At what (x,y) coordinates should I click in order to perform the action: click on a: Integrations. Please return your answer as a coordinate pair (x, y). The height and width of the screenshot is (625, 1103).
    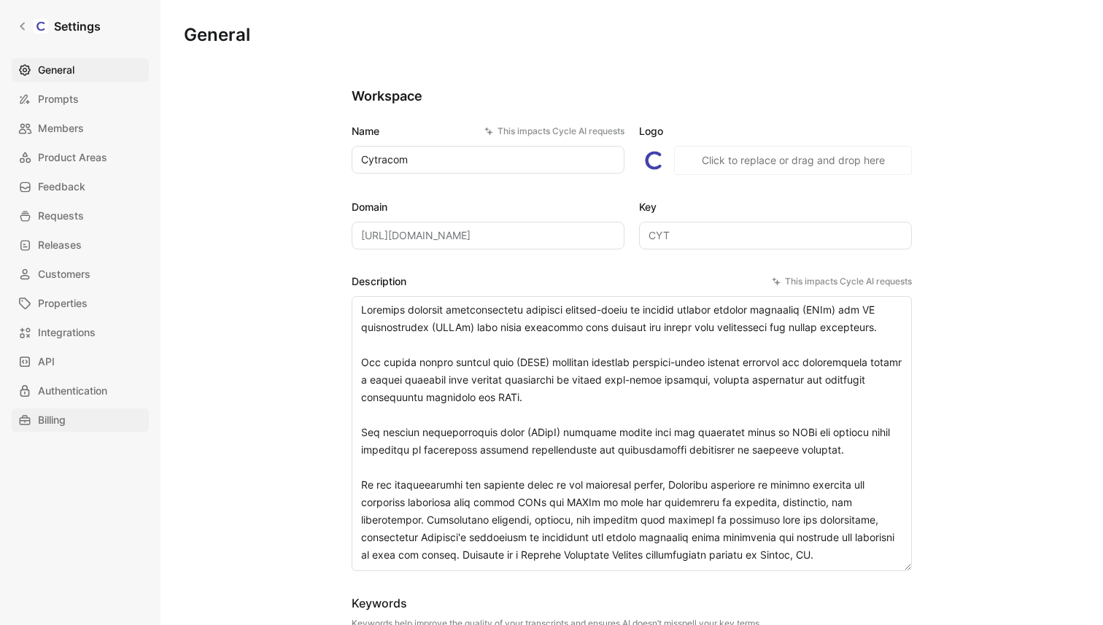
    Looking at the image, I should click on (80, 333).